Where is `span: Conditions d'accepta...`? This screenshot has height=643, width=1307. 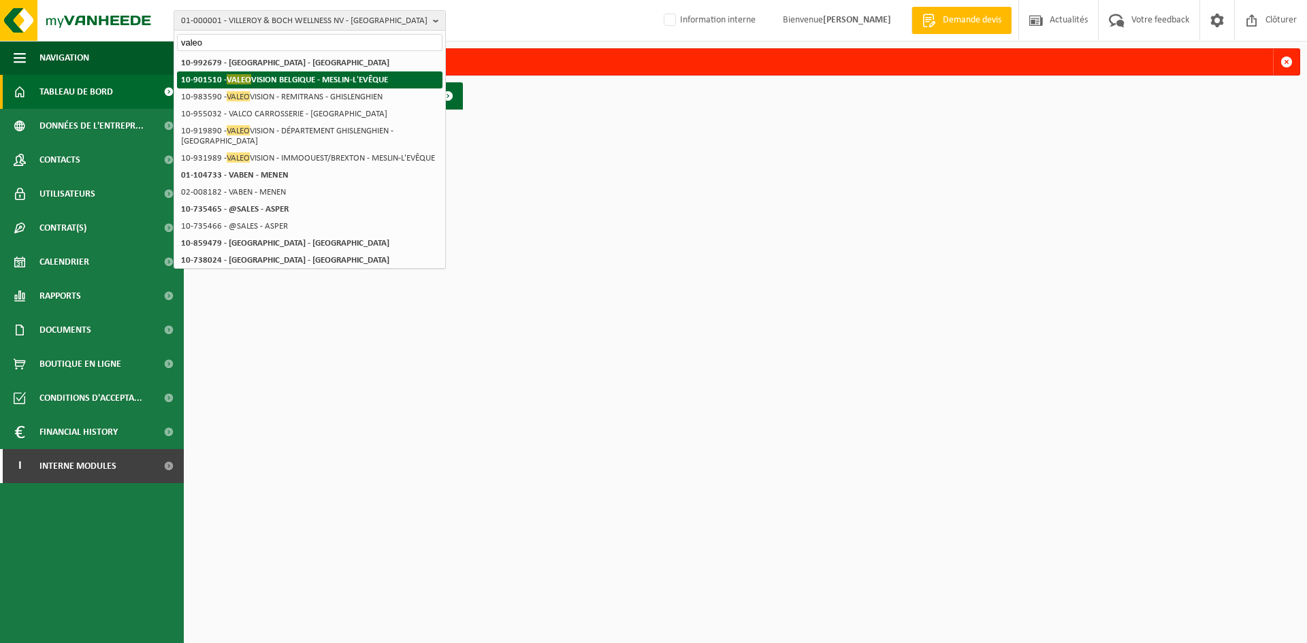 span: Conditions d'accepta... is located at coordinates (91, 398).